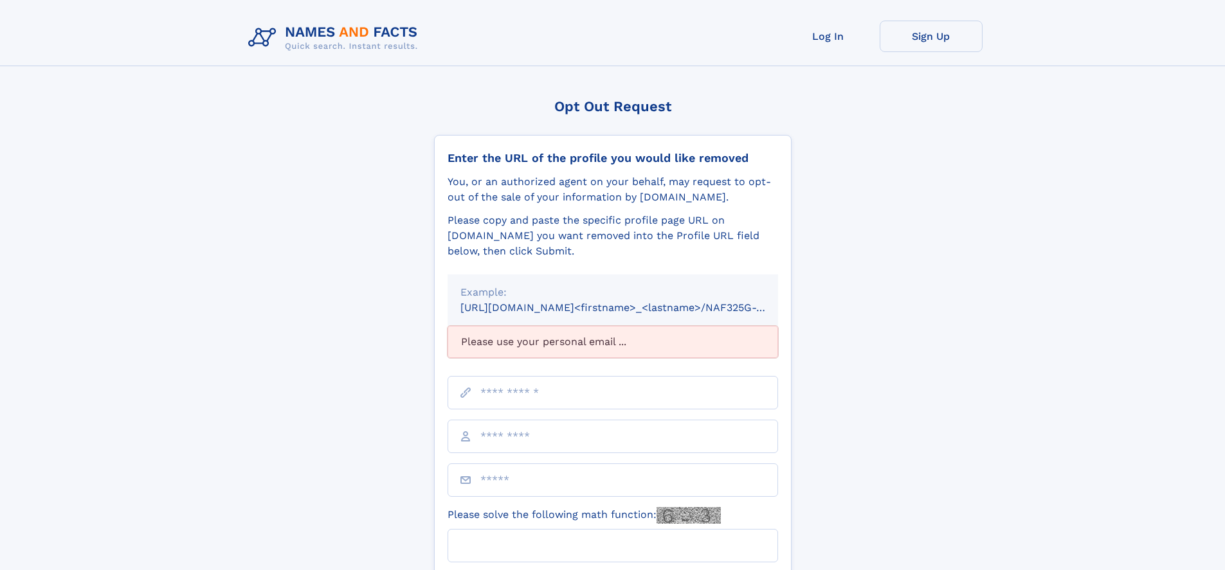 This screenshot has height=570, width=1225. What do you see at coordinates (613, 190) in the screenshot?
I see `div: You, or an authorized agent on your behalf, may request to opt-out of the sale of your informatio...` at bounding box center [613, 190].